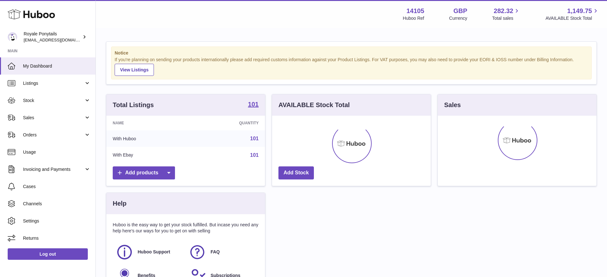 This screenshot has height=277, width=607. I want to click on a: View Listings, so click(134, 70).